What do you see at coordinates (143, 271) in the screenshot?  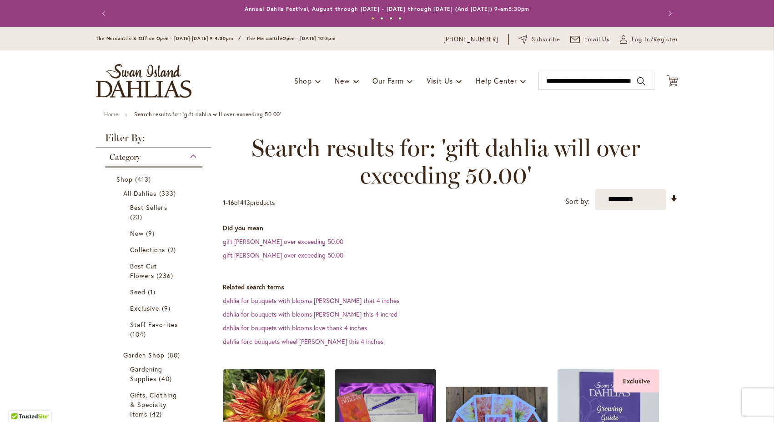 I see `span: Best Cut Flowers` at bounding box center [143, 271].